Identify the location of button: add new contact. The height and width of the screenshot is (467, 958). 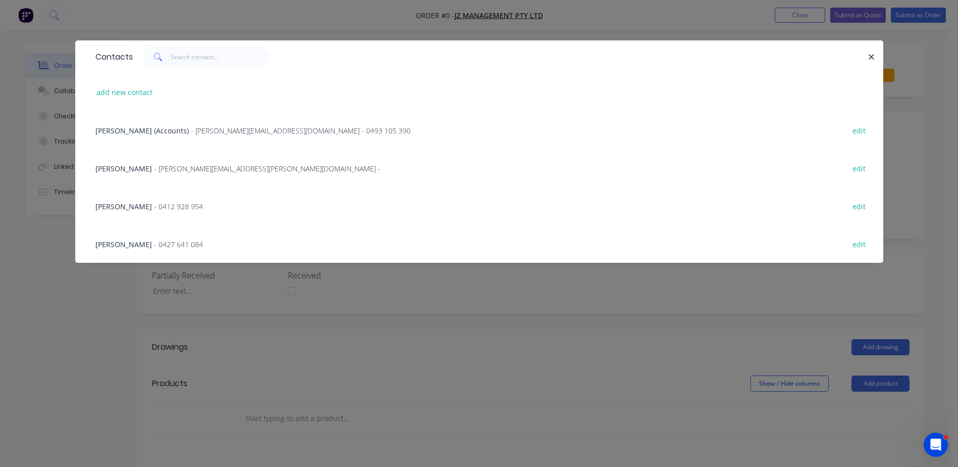
(125, 92).